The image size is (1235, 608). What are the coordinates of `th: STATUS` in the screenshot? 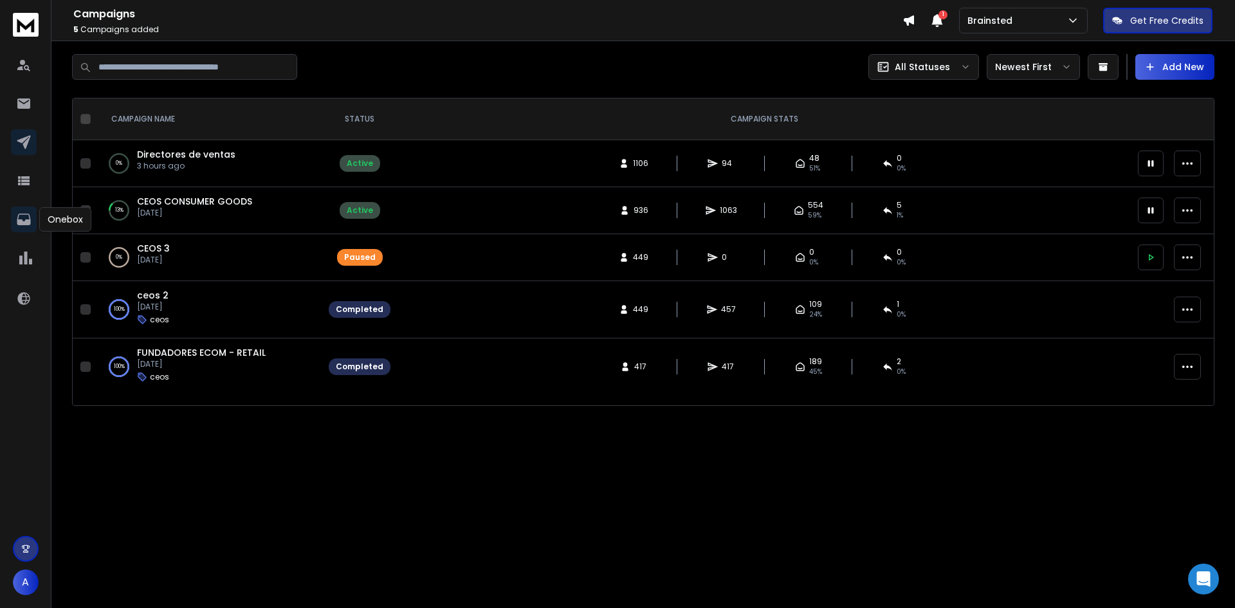 It's located at (360, 119).